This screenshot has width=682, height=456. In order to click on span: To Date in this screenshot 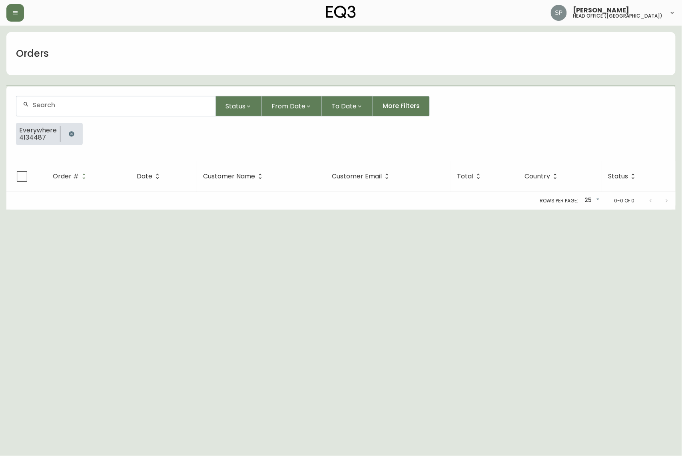, I will do `click(344, 106)`.